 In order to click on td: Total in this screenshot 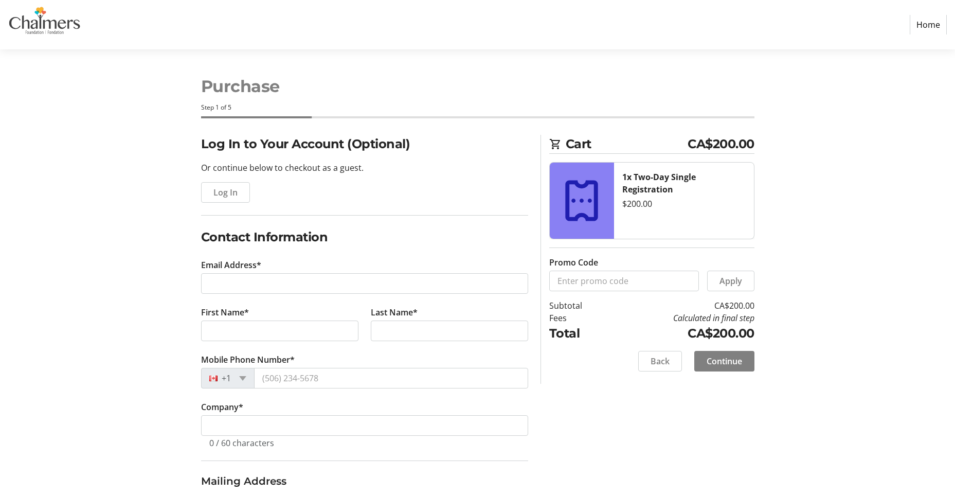, I will do `click(578, 333)`.